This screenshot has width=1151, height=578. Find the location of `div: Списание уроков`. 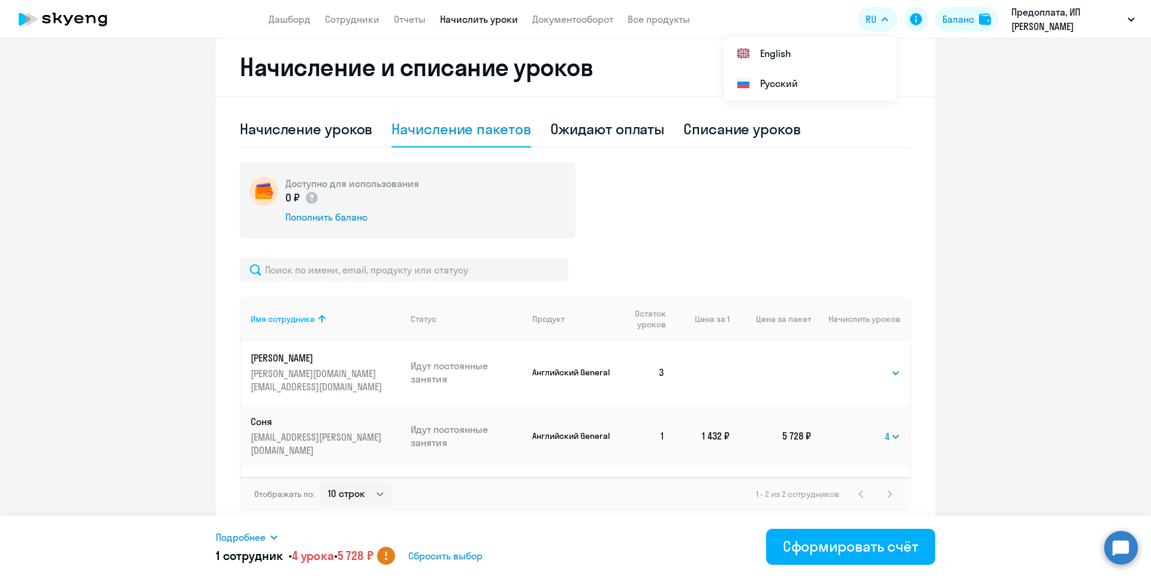

div: Списание уроков is located at coordinates (742, 129).